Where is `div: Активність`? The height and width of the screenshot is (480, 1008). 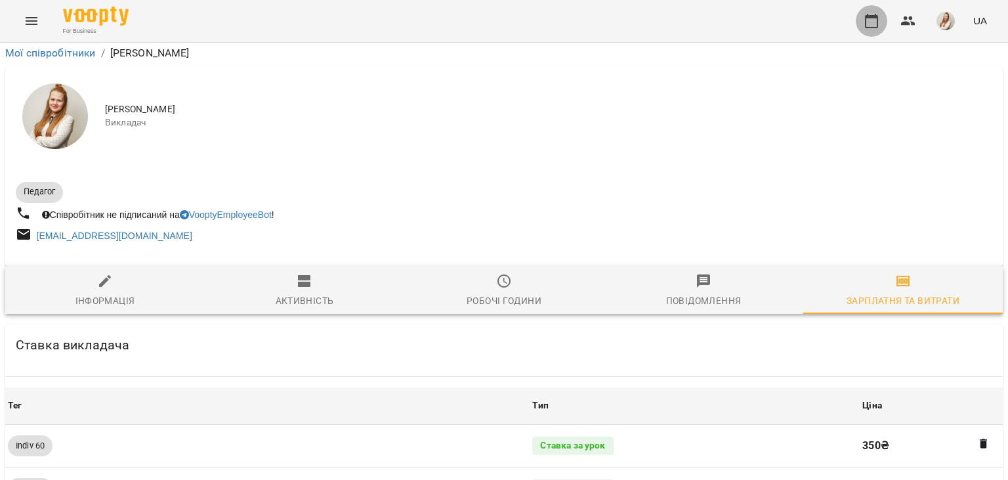
div: Активність is located at coordinates (304, 300).